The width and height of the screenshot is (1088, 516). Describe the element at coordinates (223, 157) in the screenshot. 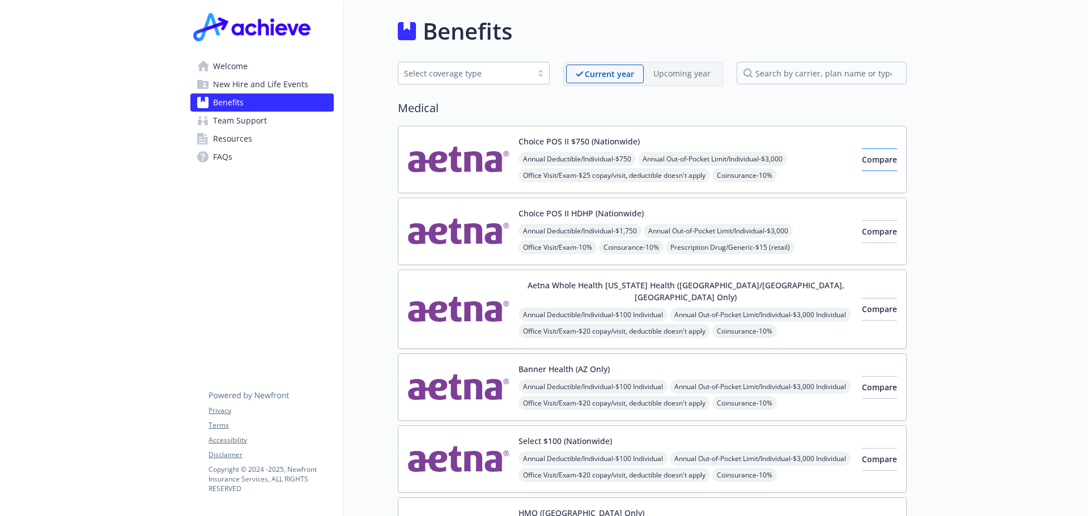

I see `span: FAQs` at that location.